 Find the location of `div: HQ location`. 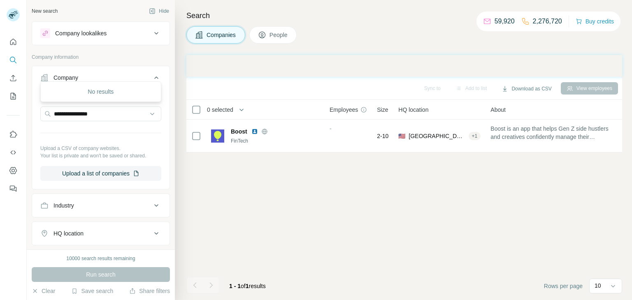

div: HQ location is located at coordinates (68, 234).